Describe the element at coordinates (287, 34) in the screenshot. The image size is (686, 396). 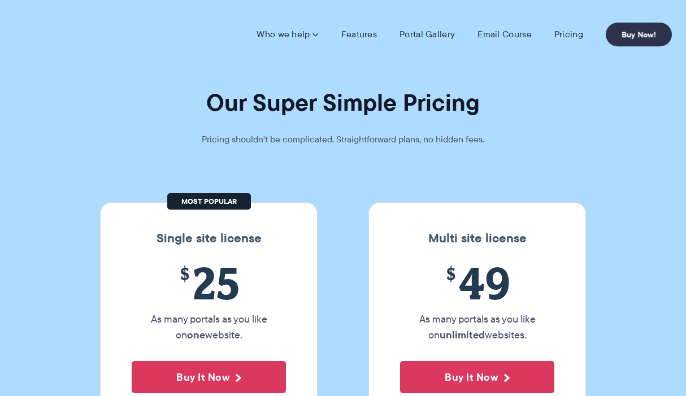
I see `a: Who we help` at that location.